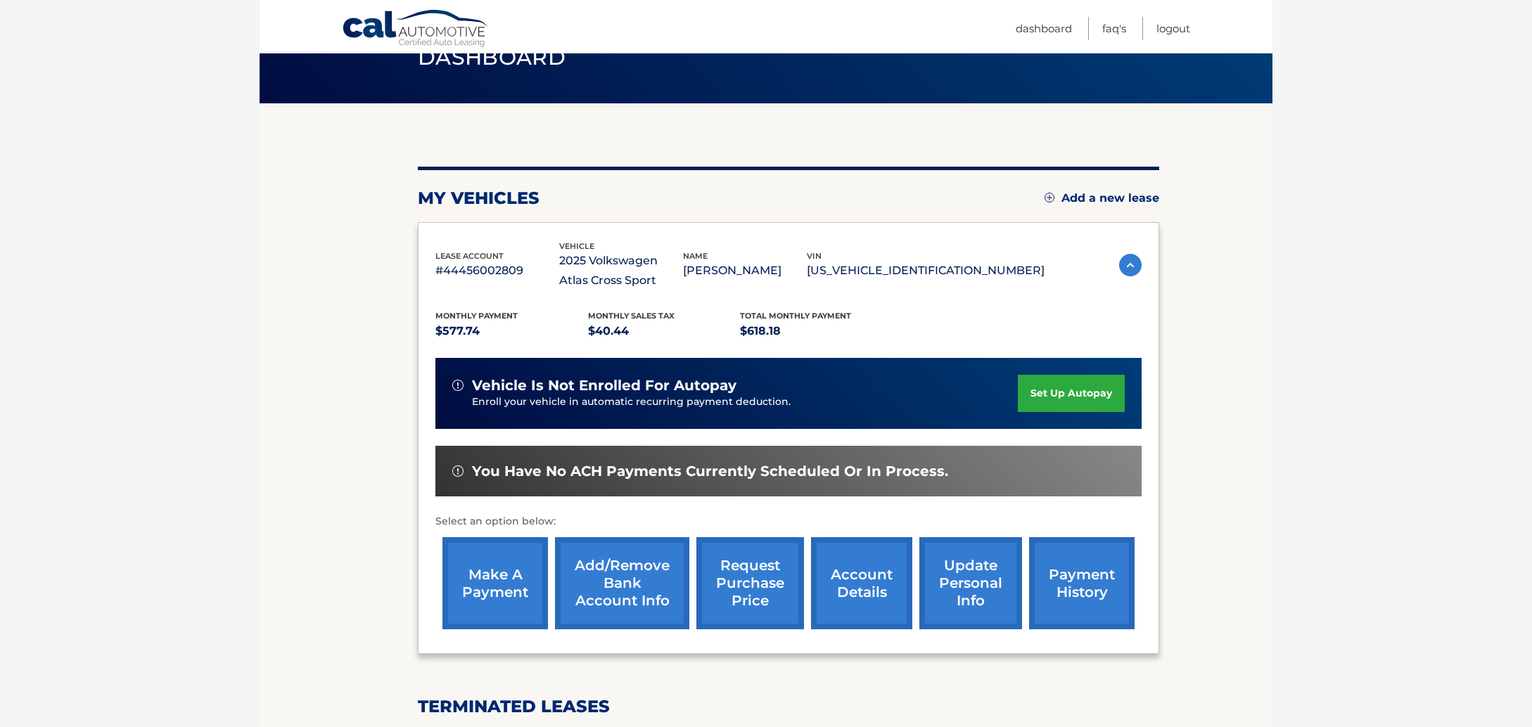  I want to click on a: Add a new lease, so click(1101, 198).